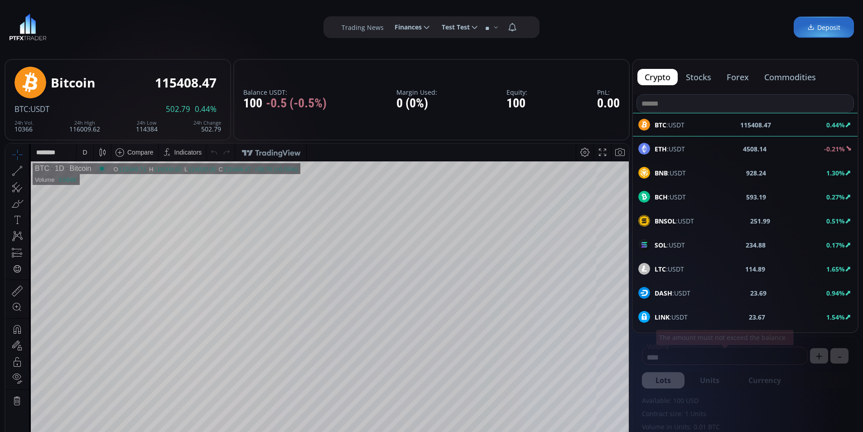  Describe the element at coordinates (757, 317) in the screenshot. I see `b: 23.67` at that location.